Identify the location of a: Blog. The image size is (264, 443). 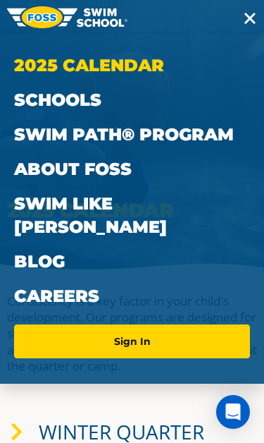
(132, 261).